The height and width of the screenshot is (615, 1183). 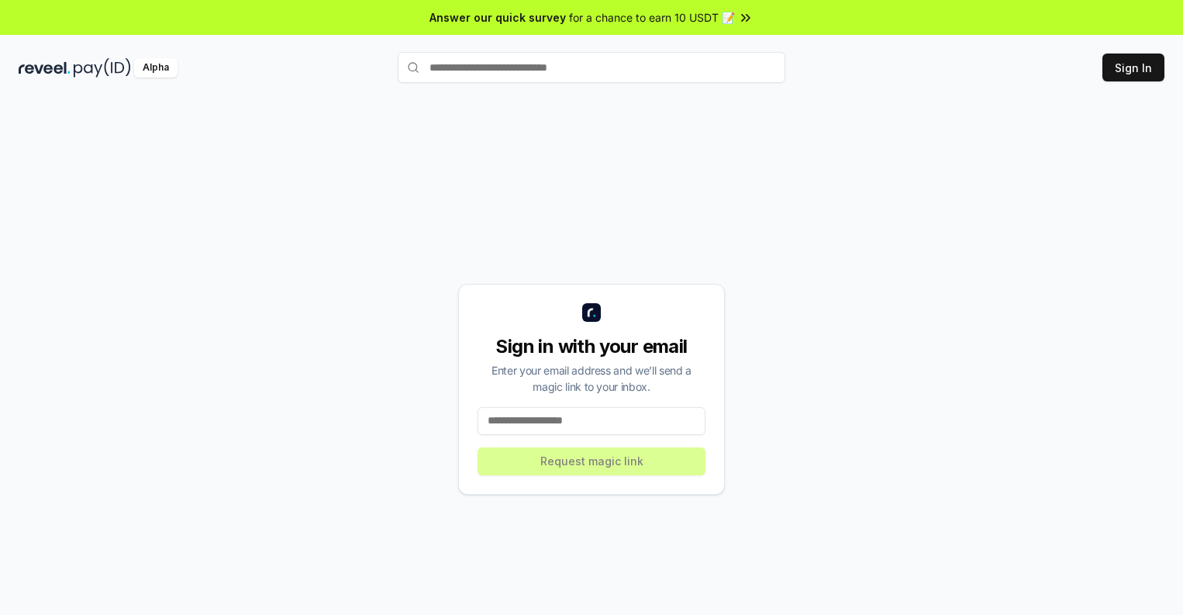 What do you see at coordinates (591, 312) in the screenshot?
I see `img: logo_small` at bounding box center [591, 312].